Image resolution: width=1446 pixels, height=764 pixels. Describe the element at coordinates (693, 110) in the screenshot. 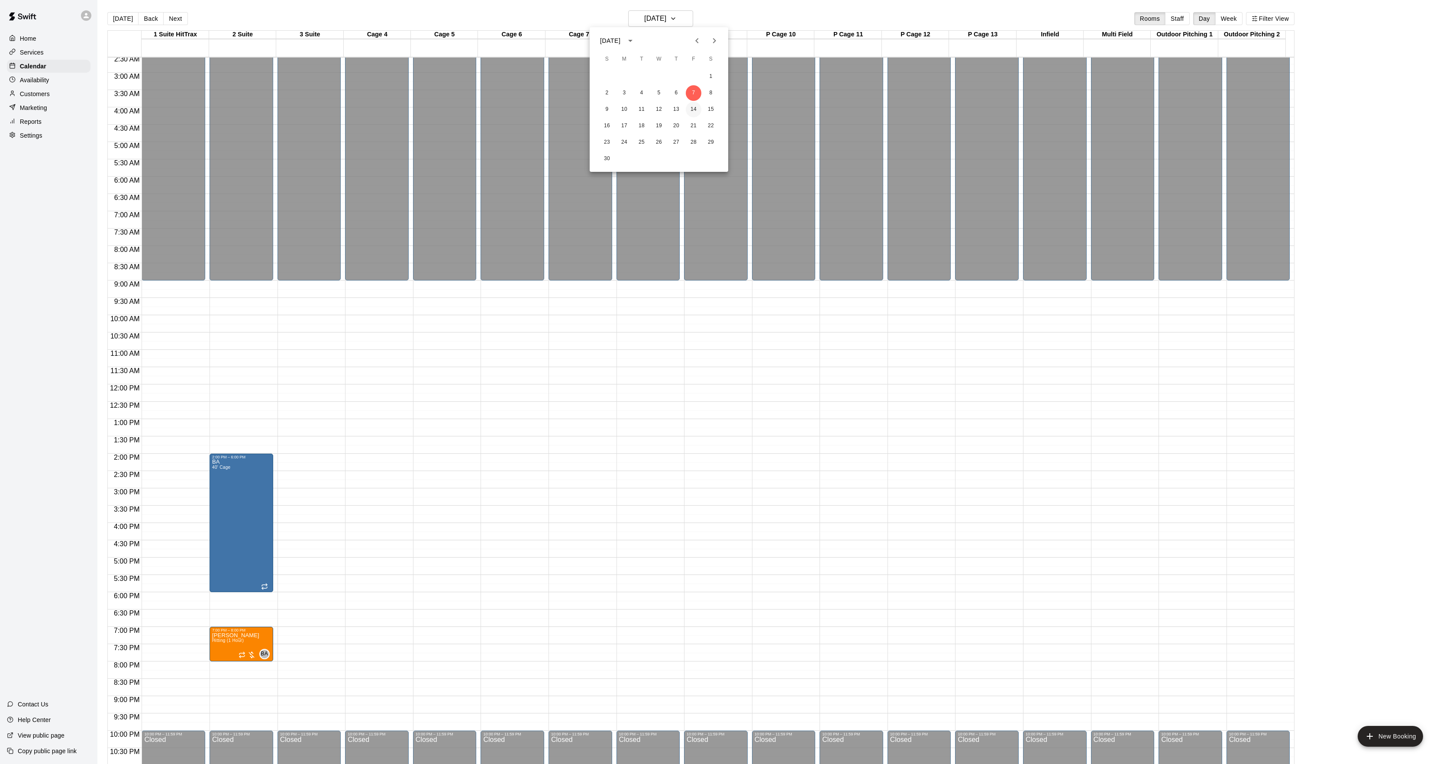

I see `button: 14` at that location.